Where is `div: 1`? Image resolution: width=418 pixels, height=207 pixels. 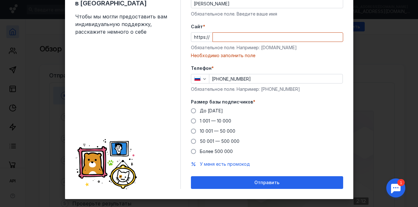
div: 1 is located at coordinates (18, 7).